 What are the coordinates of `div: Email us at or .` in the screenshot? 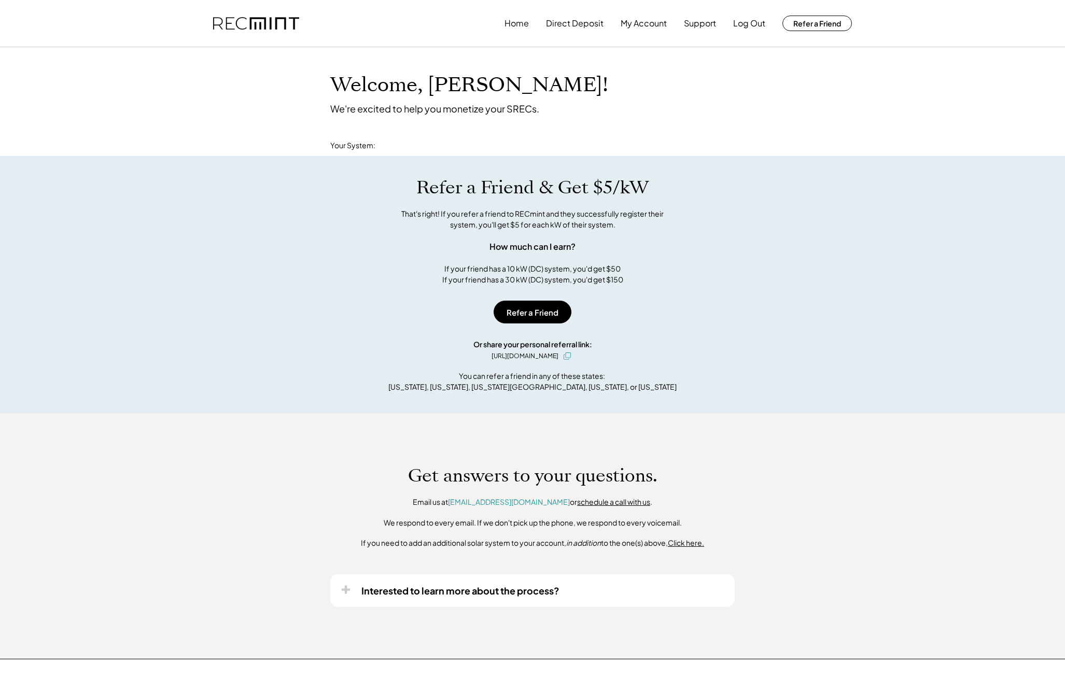 It's located at (533, 503).